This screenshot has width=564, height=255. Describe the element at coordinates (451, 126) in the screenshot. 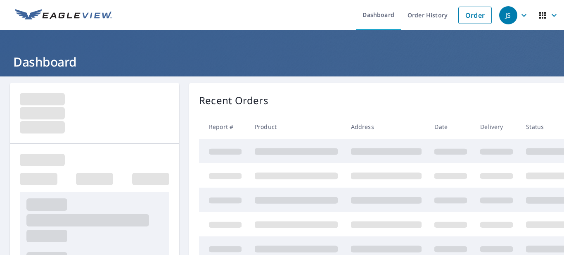

I see `th: Date` at that location.